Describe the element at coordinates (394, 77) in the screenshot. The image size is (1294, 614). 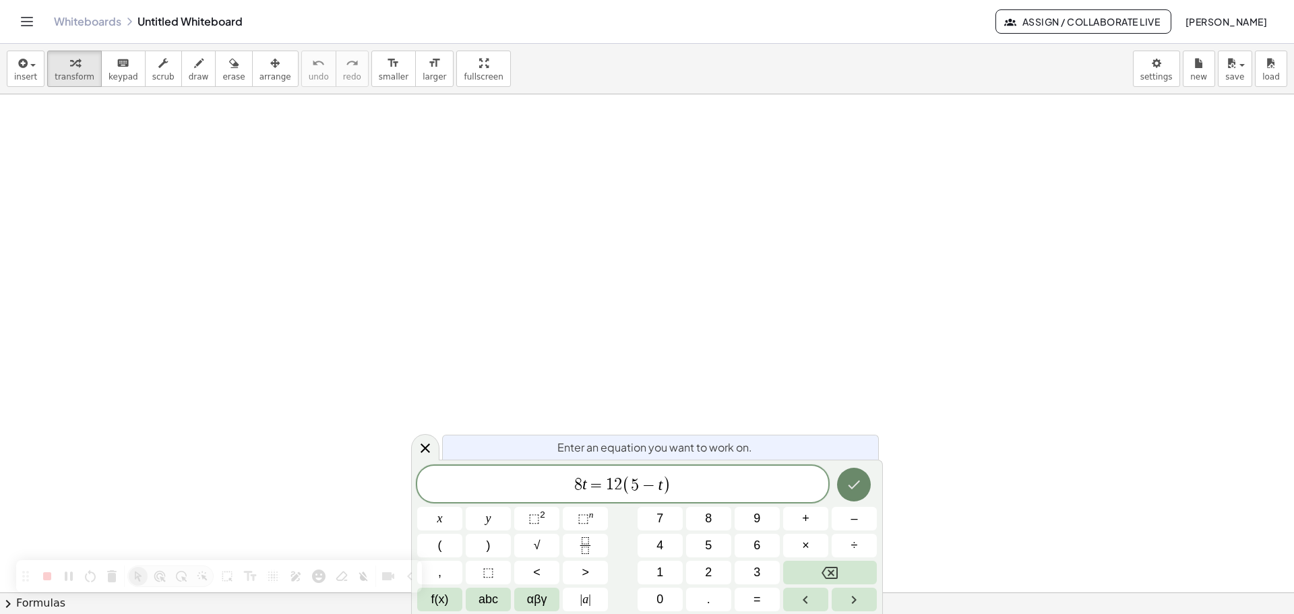
I see `span: smaller` at that location.